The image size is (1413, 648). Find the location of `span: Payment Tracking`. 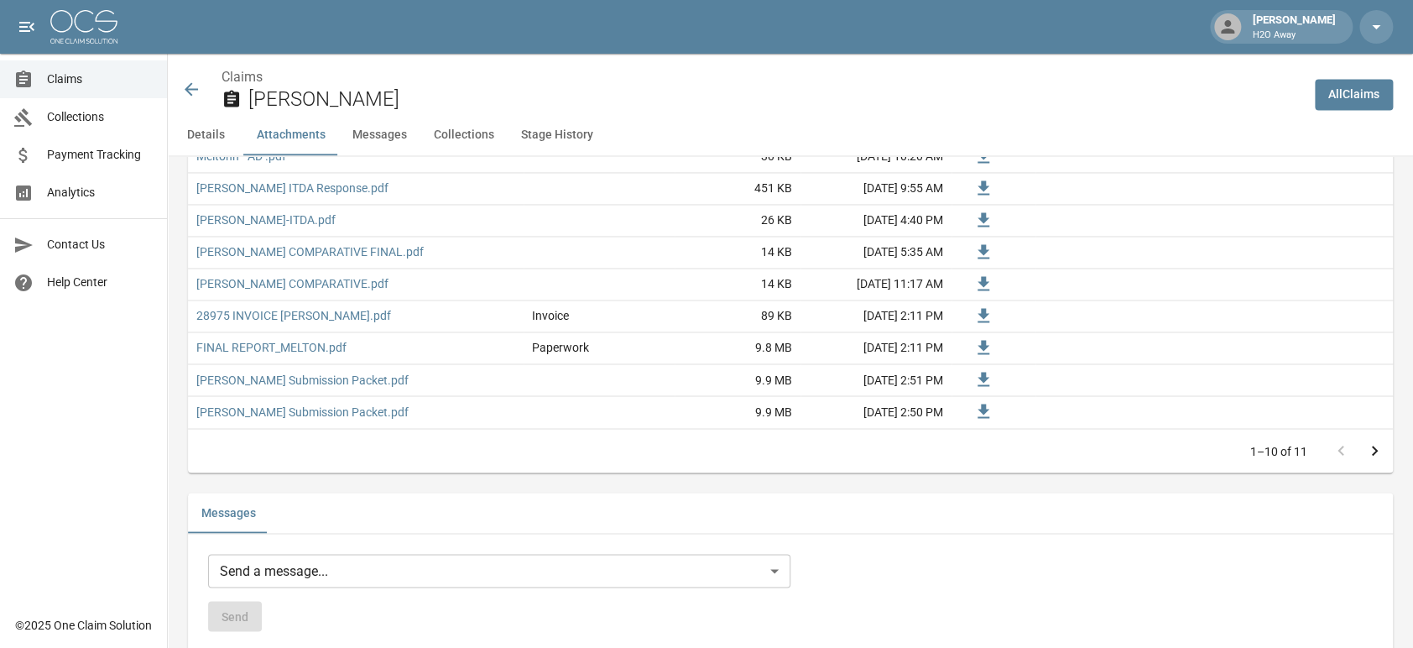

span: Payment Tracking is located at coordinates (100, 154).